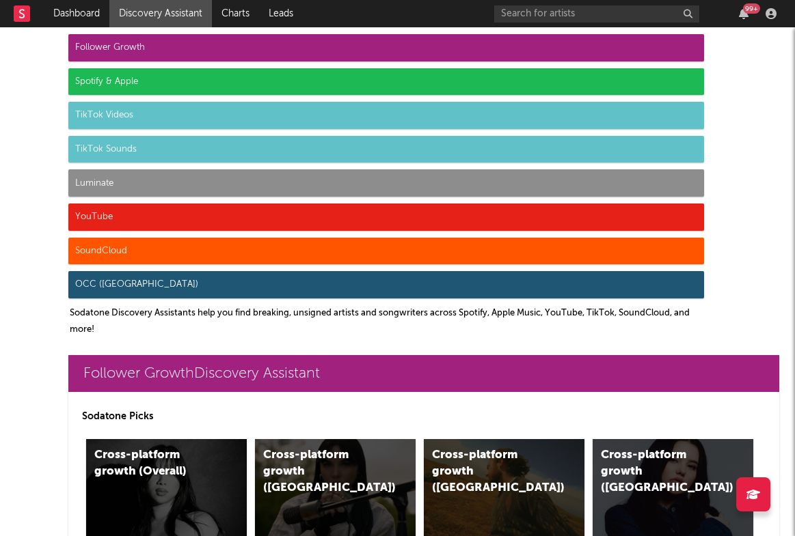 Image resolution: width=795 pixels, height=536 pixels. What do you see at coordinates (597, 14) in the screenshot?
I see `input: Search for artists` at bounding box center [597, 14].